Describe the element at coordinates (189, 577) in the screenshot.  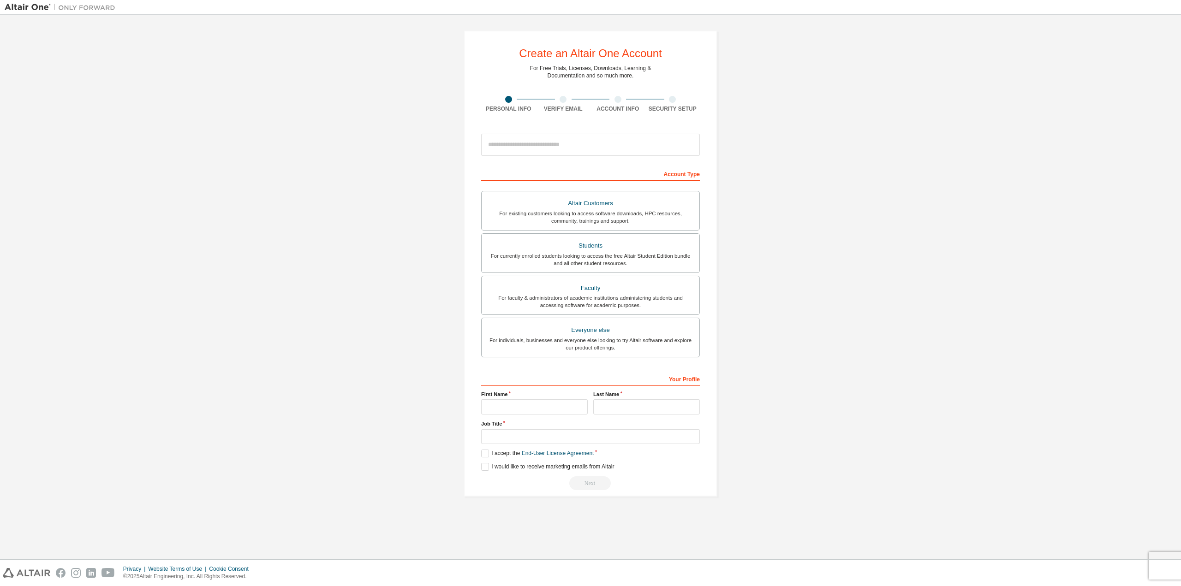
I see `p: © 2025 Altair Engineering, Inc. All Rights Reserved.` at that location.